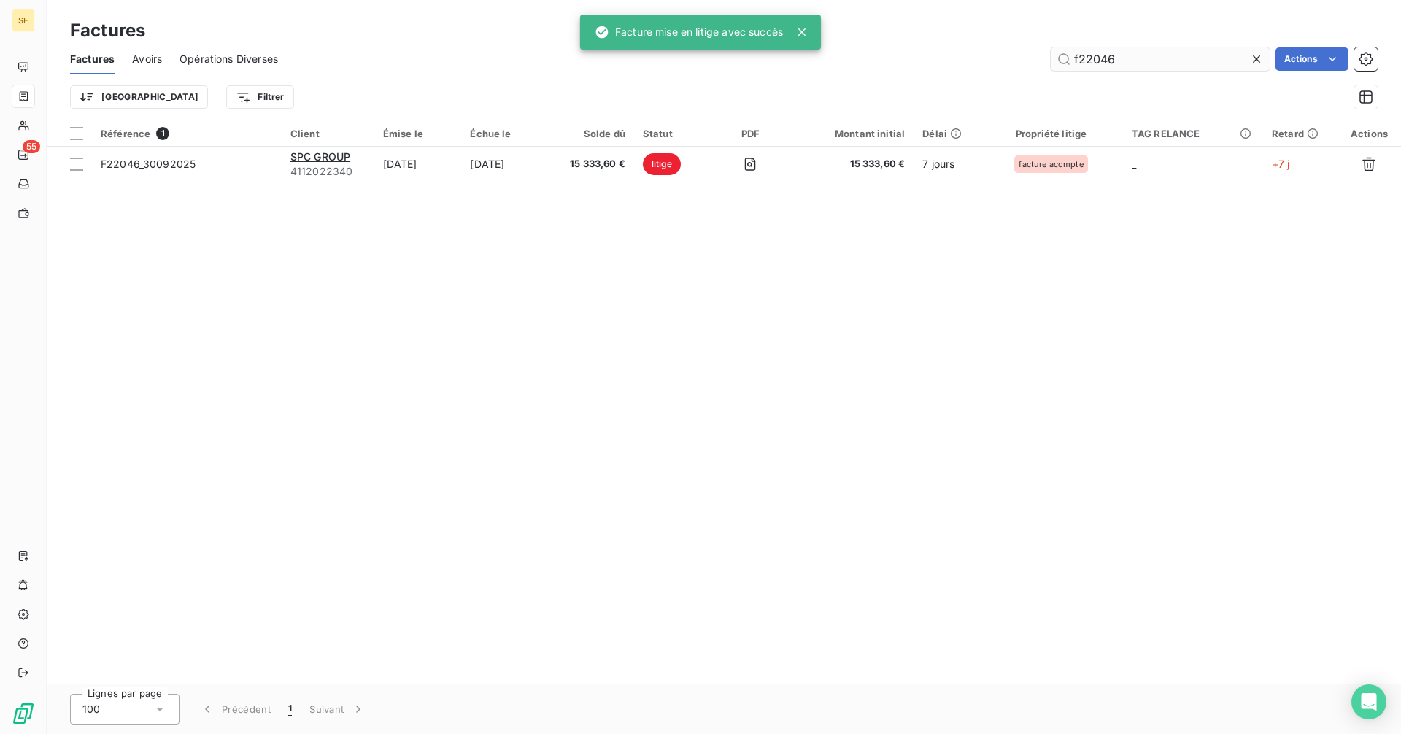  What do you see at coordinates (1193, 134) in the screenshot?
I see `div: TAG RELANCE` at bounding box center [1193, 134].